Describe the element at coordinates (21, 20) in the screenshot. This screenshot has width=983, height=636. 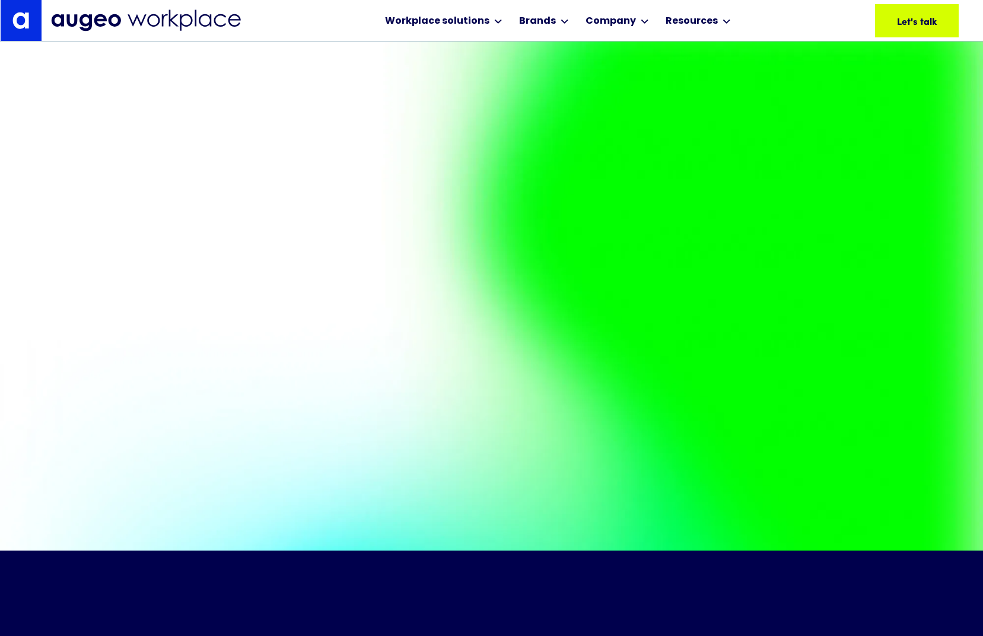
I see `img: Augeo's "a" monogram decorative logo in white.` at that location.